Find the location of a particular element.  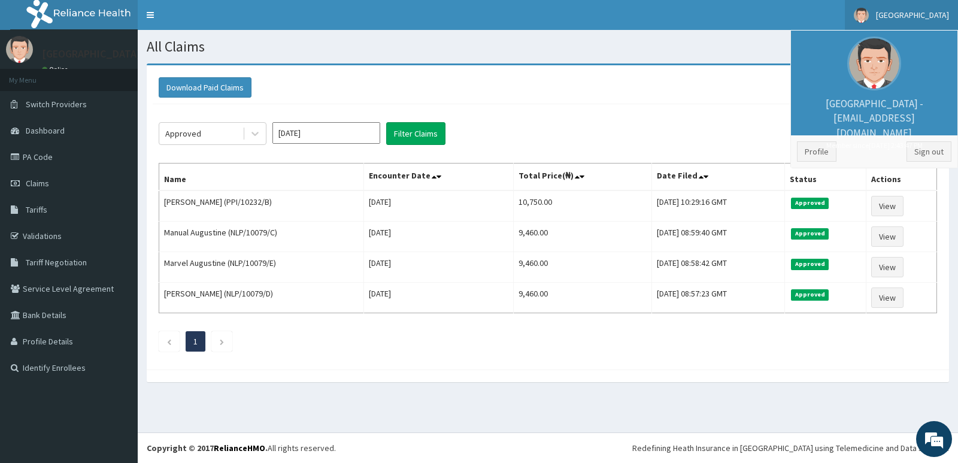

th: Total Price(₦) is located at coordinates (582, 177).